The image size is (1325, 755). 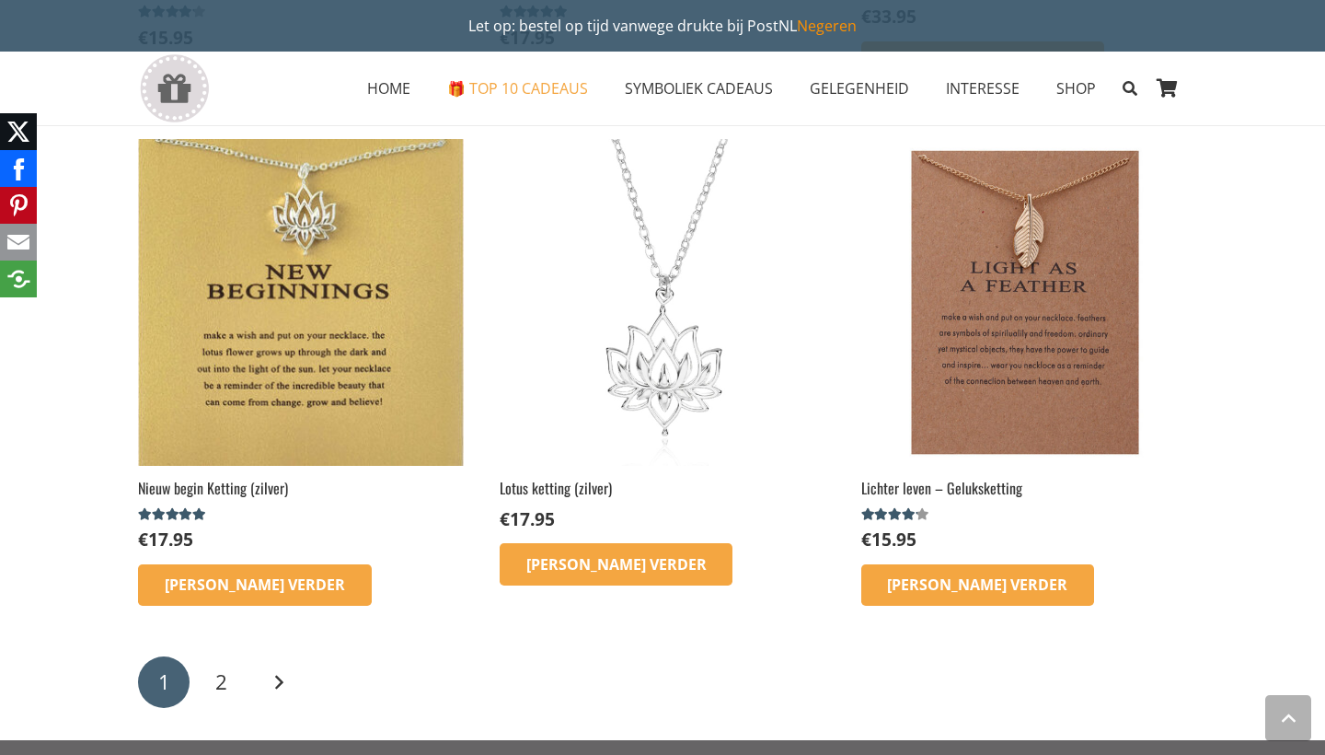 What do you see at coordinates (388, 88) in the screenshot?
I see `a: HOMEHOME Menu` at bounding box center [388, 88].